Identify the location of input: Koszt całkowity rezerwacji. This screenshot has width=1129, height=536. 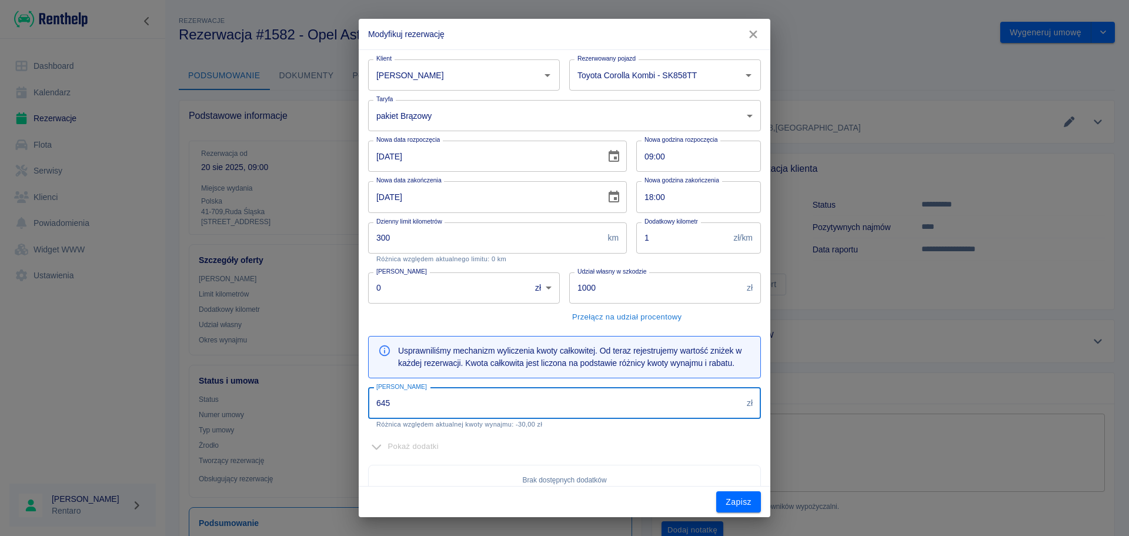
(555, 403).